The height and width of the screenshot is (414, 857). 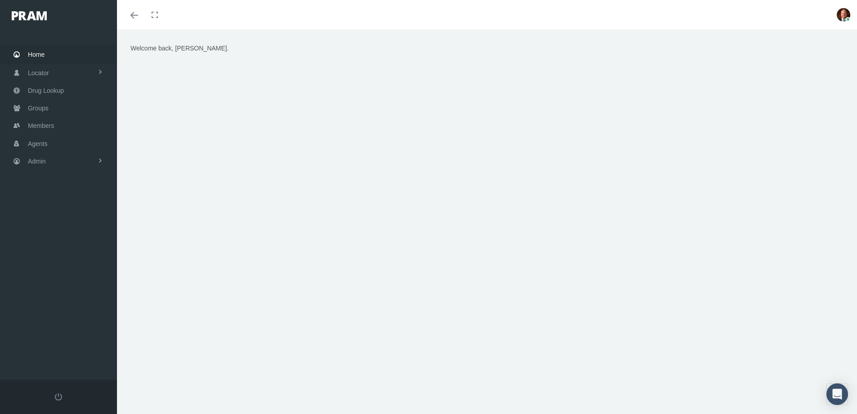 What do you see at coordinates (29, 16) in the screenshot?
I see `img: PRAM_20_x_78.png` at bounding box center [29, 16].